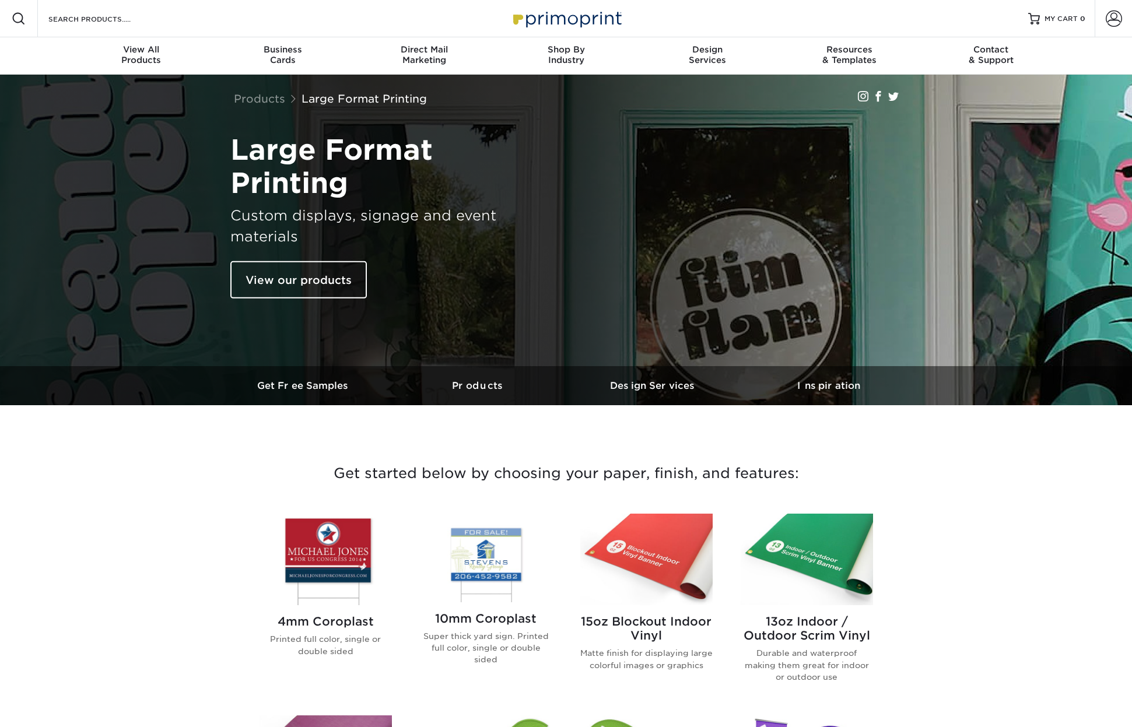  What do you see at coordinates (566, 18) in the screenshot?
I see `img: Primoprint` at bounding box center [566, 18].